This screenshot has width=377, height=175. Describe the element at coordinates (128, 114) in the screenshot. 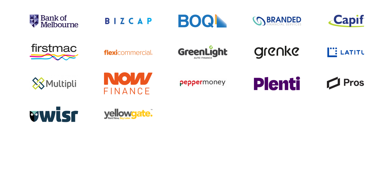

I see `img: Yellow Gate` at that location.